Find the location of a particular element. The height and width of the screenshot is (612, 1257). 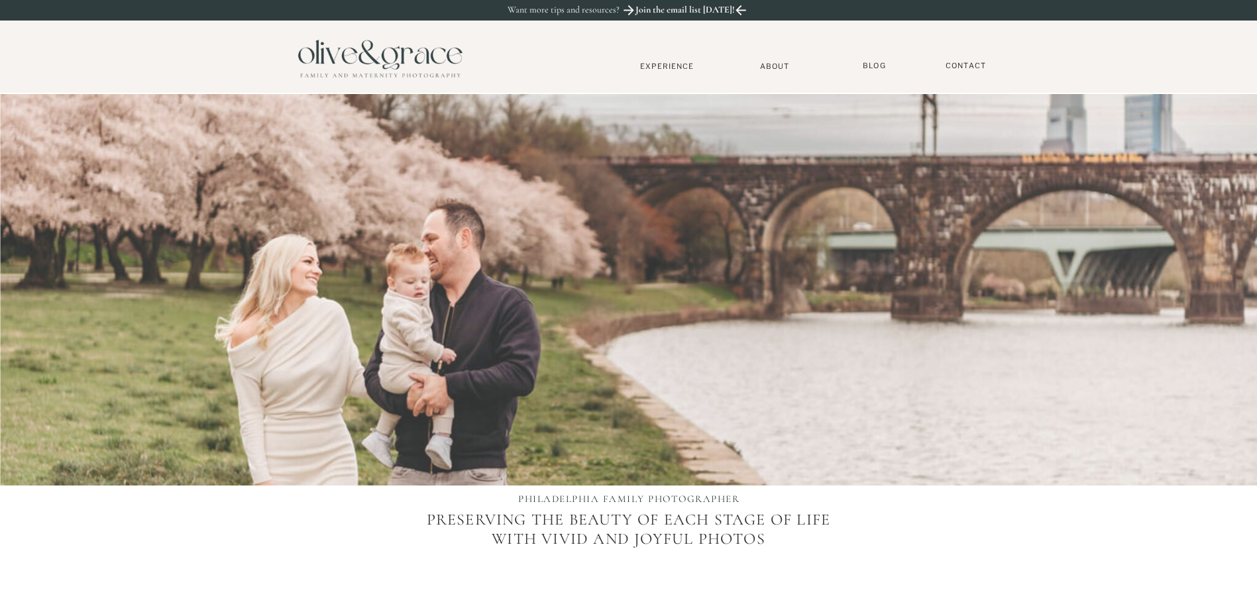

nav: Contact is located at coordinates (966, 66).